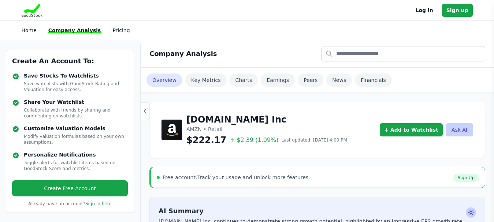 Image resolution: width=494 pixels, height=222 pixels. What do you see at coordinates (244, 80) in the screenshot?
I see `a: Charts` at bounding box center [244, 80].